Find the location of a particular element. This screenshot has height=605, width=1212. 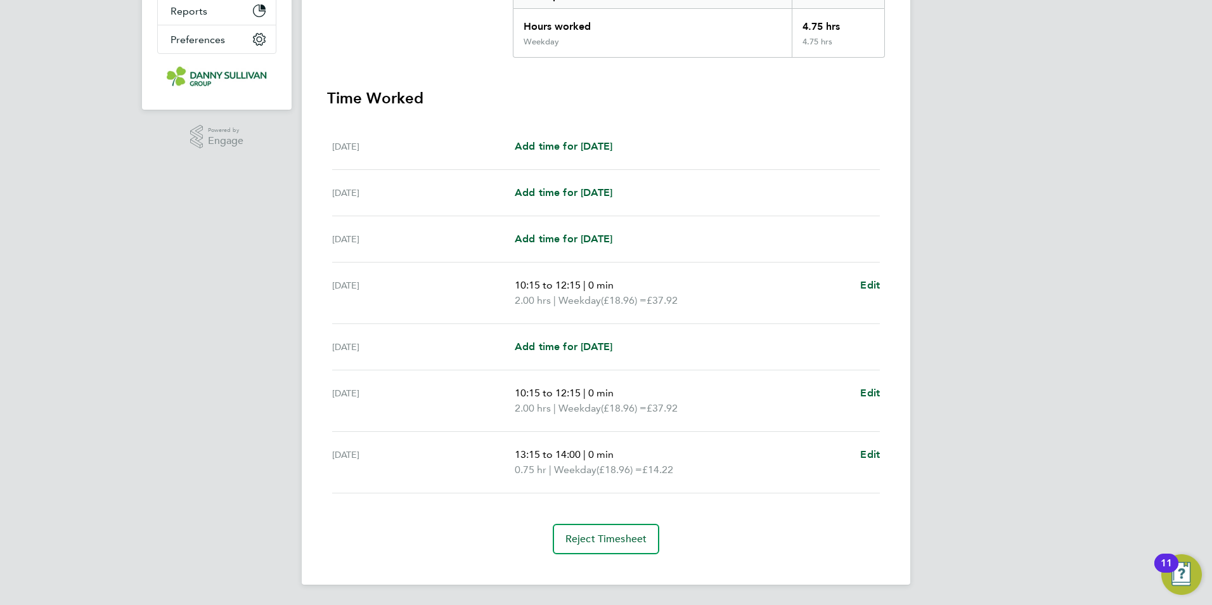

span: Powered by is located at coordinates (226, 130).